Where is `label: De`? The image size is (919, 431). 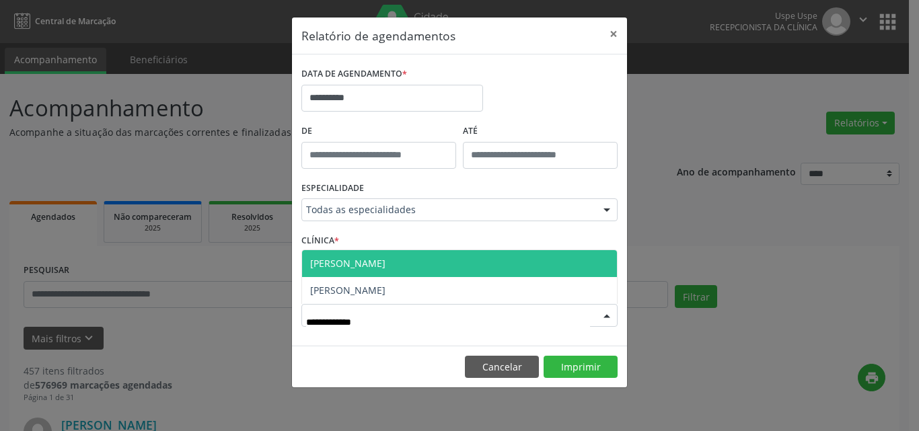
label: De is located at coordinates (379, 131).